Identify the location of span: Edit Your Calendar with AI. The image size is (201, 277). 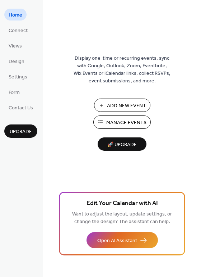
(122, 204).